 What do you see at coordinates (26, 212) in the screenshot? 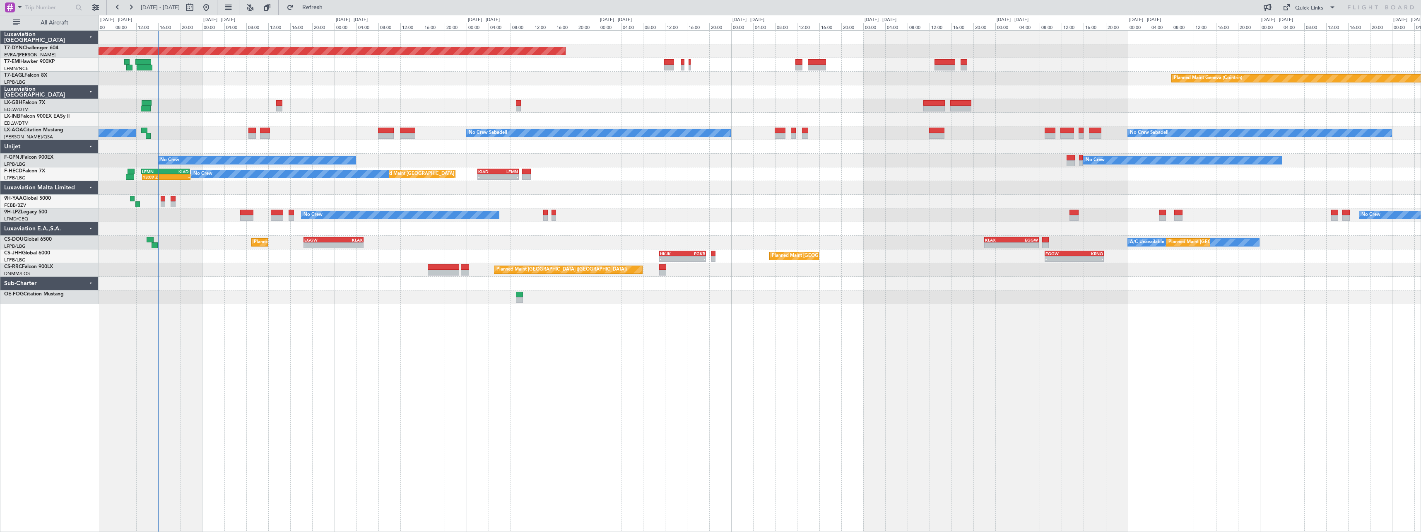
I see `a: 9H-LPZLegacy 500` at bounding box center [26, 212].